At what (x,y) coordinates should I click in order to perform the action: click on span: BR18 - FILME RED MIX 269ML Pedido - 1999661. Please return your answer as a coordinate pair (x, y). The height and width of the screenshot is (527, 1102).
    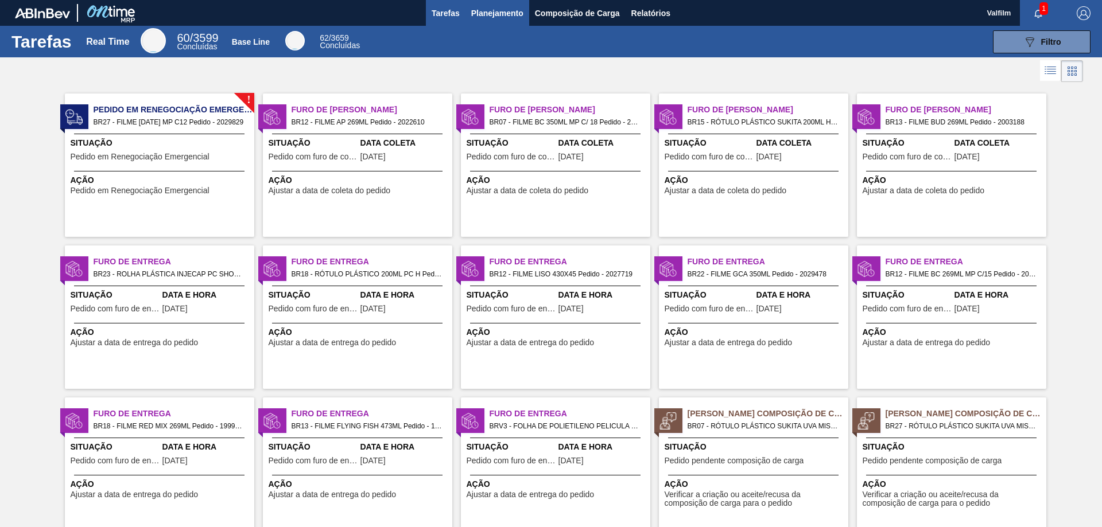
    Looking at the image, I should click on (169, 426).